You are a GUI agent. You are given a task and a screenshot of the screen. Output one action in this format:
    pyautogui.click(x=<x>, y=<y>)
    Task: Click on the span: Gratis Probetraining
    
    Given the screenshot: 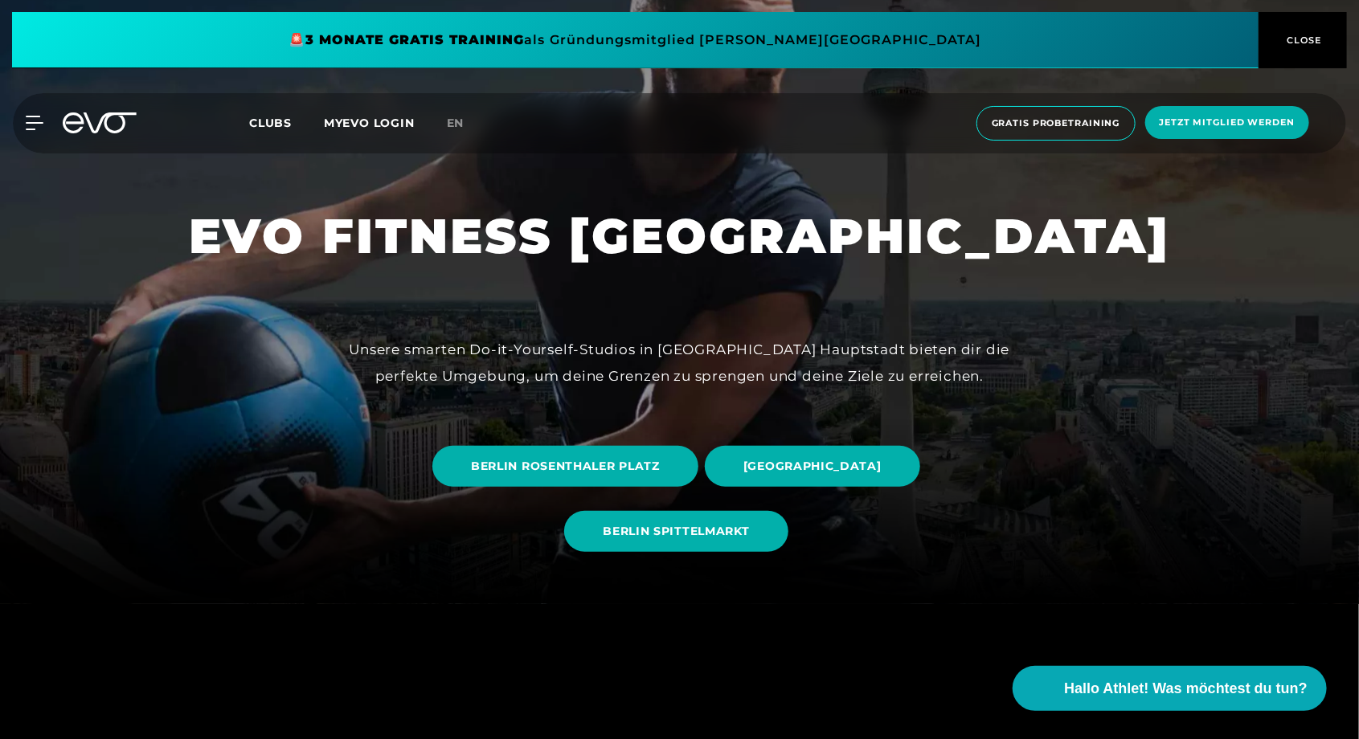 What is the action you would take?
    pyautogui.click(x=1056, y=123)
    